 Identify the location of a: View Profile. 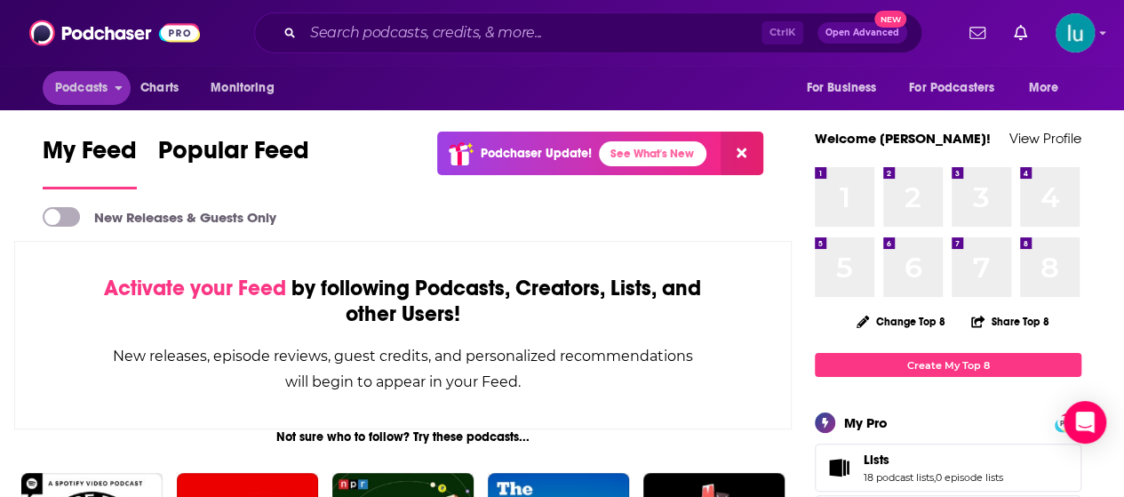
(1045, 138).